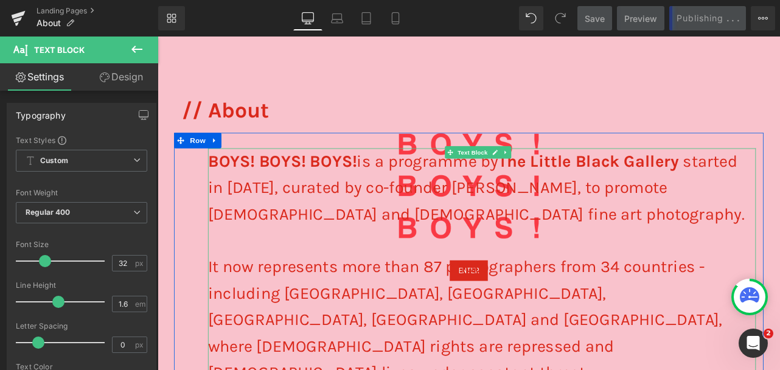  Describe the element at coordinates (337, 18) in the screenshot. I see `a: Laptop` at that location.